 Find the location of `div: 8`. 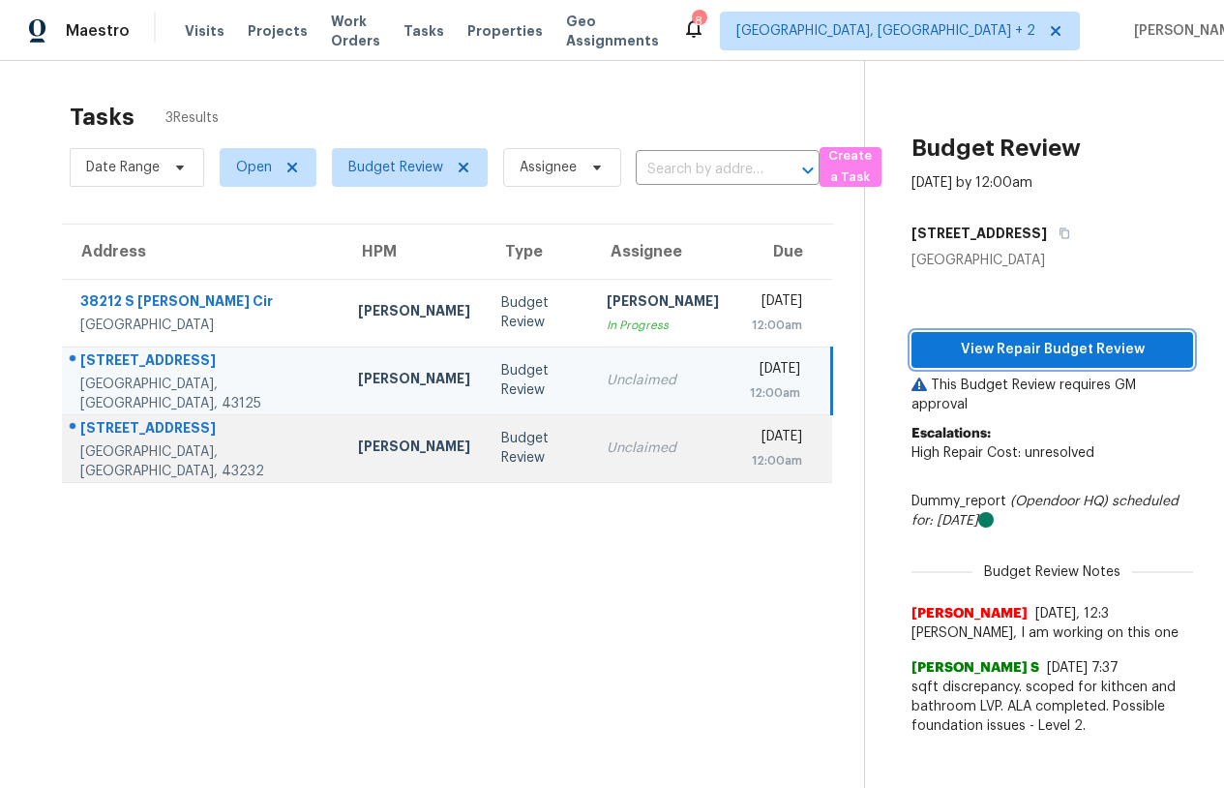

div: 8 is located at coordinates (699, 21).